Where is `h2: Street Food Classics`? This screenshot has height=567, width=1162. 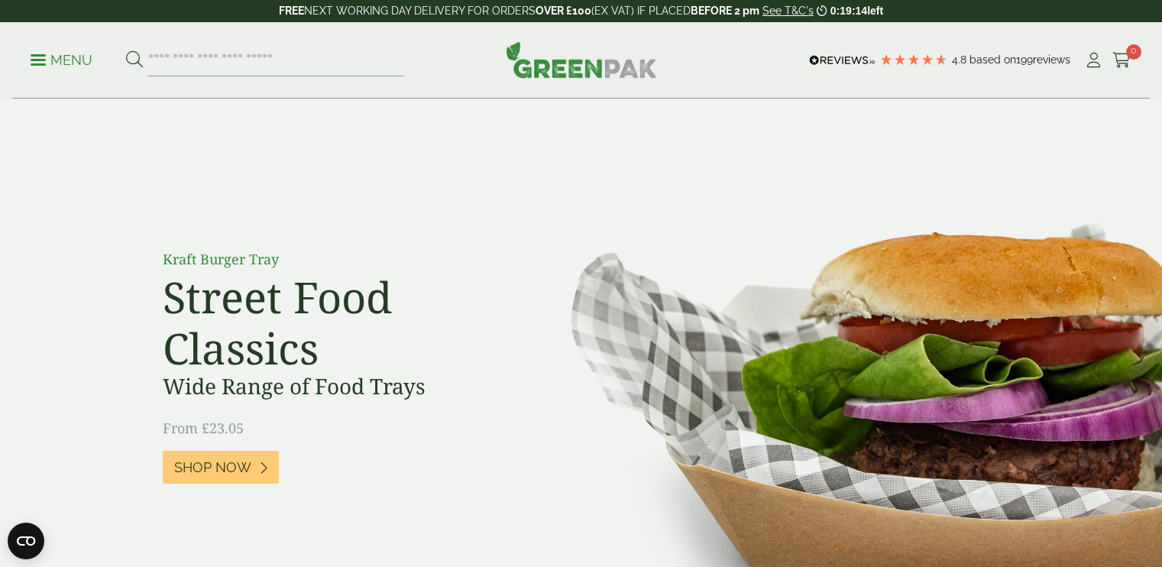 h2: Street Food Classics is located at coordinates (335, 323).